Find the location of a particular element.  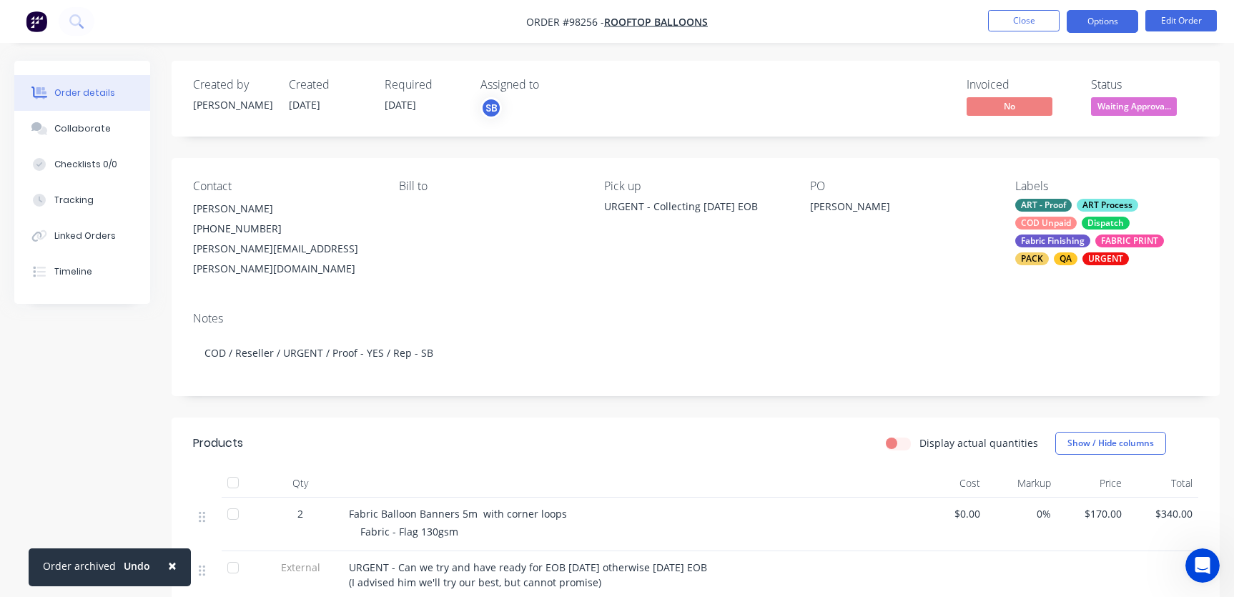

div: Total is located at coordinates (1162, 483).